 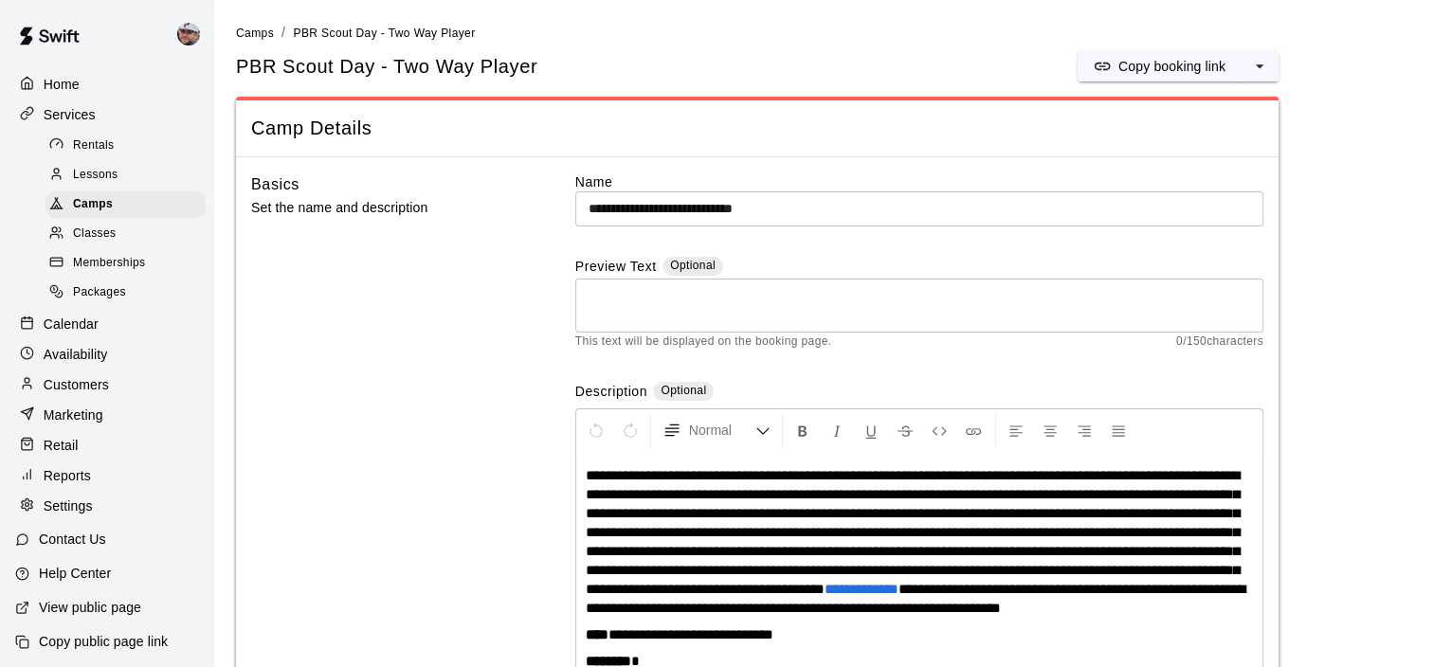 What do you see at coordinates (106, 84) in the screenshot?
I see `div: Home` at bounding box center [106, 84].